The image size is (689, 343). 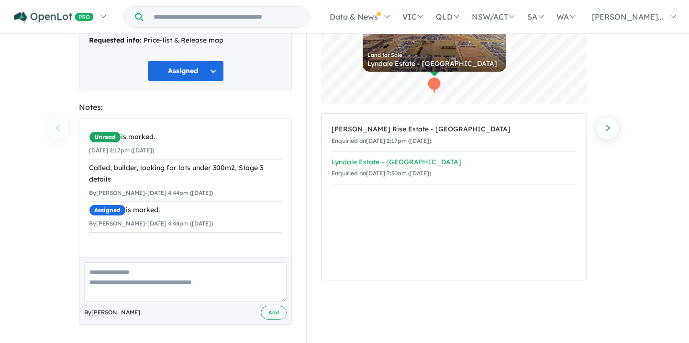 I want to click on img: Openlot PRO Logo White, so click(x=54, y=17).